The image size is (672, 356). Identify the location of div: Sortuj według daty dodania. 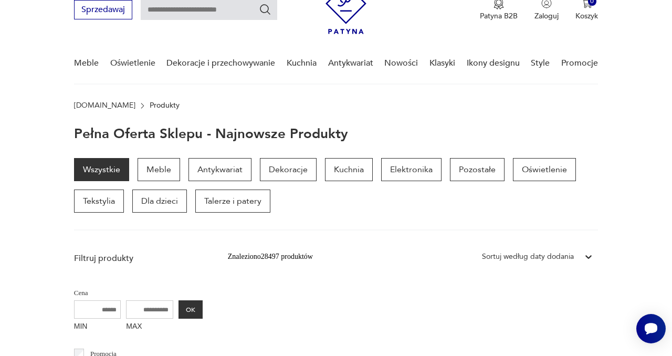
(527, 257).